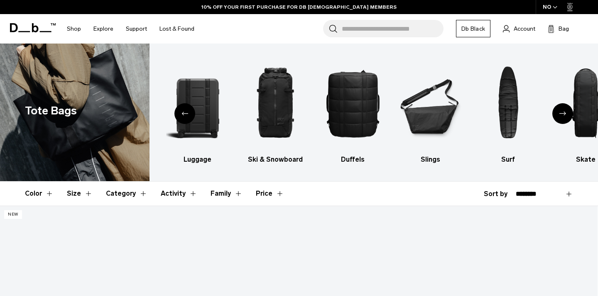 This screenshot has height=296, width=598. I want to click on h3: Backpacks, so click(120, 160).